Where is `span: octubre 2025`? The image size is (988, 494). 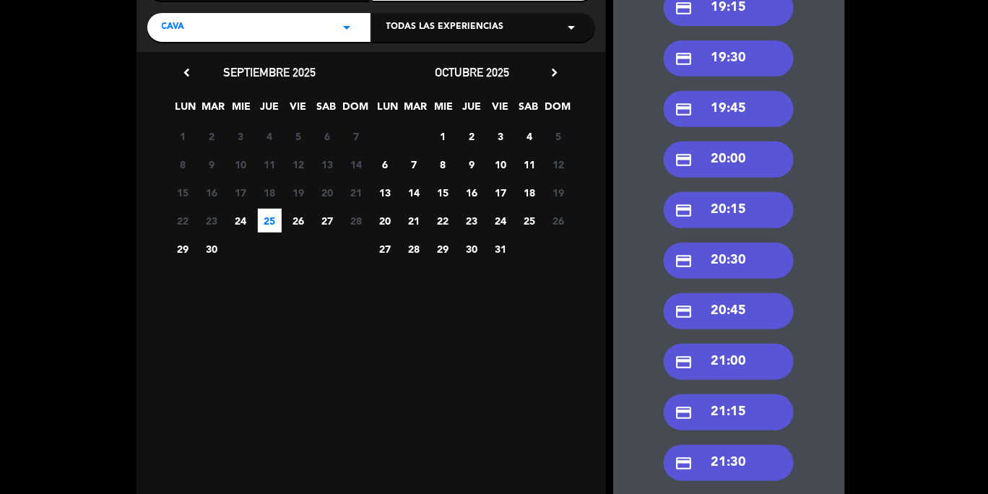
span: octubre 2025 is located at coordinates (472, 72).